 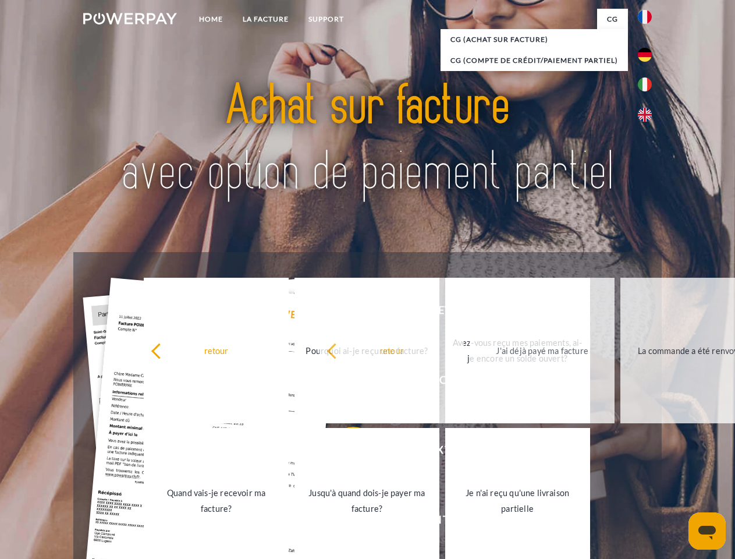 What do you see at coordinates (266, 19) in the screenshot?
I see `a: LA FACTURE` at bounding box center [266, 19].